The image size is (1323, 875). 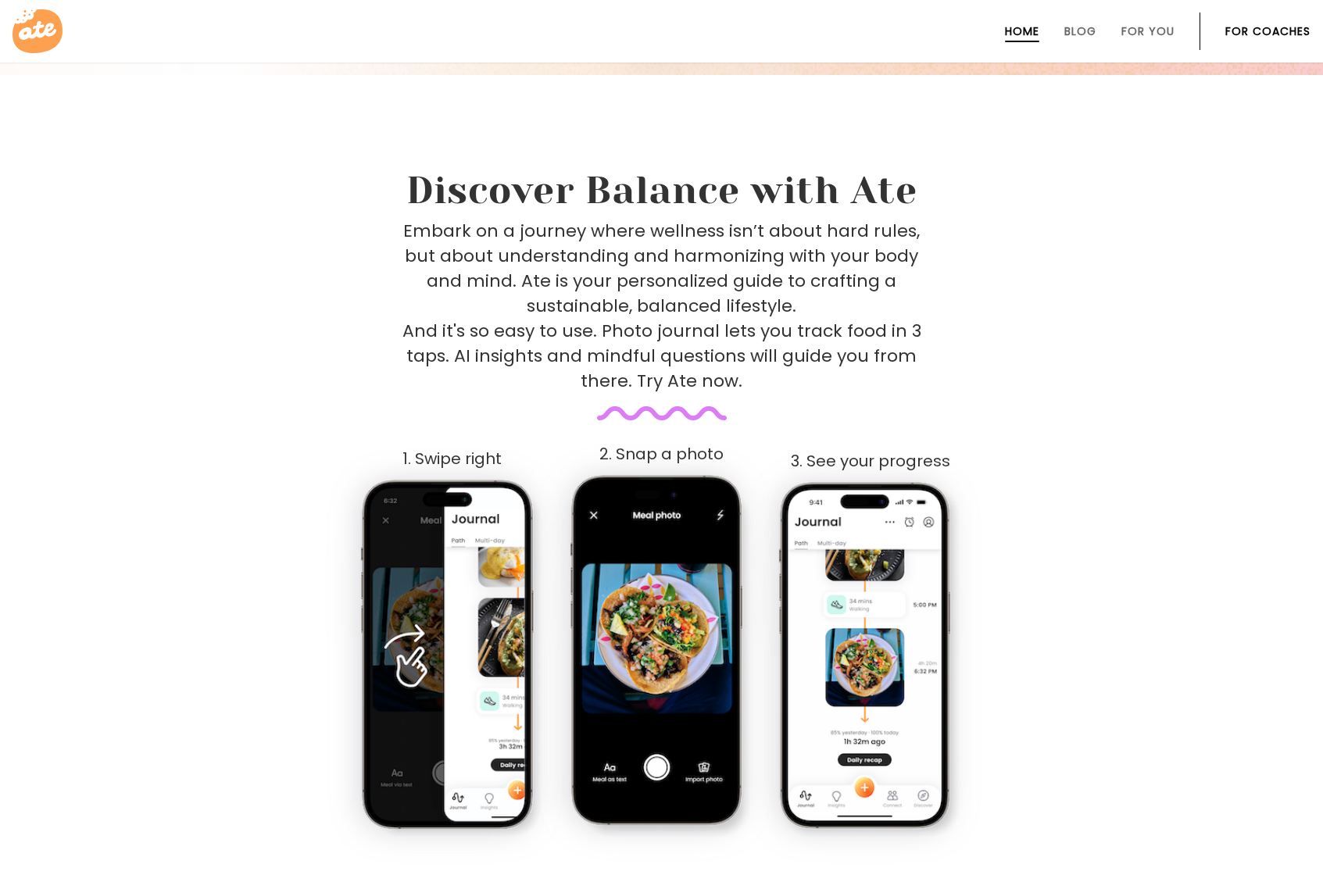 What do you see at coordinates (1022, 31) in the screenshot?
I see `a: Home` at bounding box center [1022, 31].